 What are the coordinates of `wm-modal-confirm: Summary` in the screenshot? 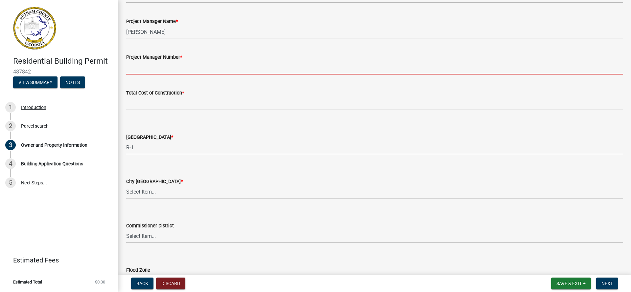 It's located at (35, 83).